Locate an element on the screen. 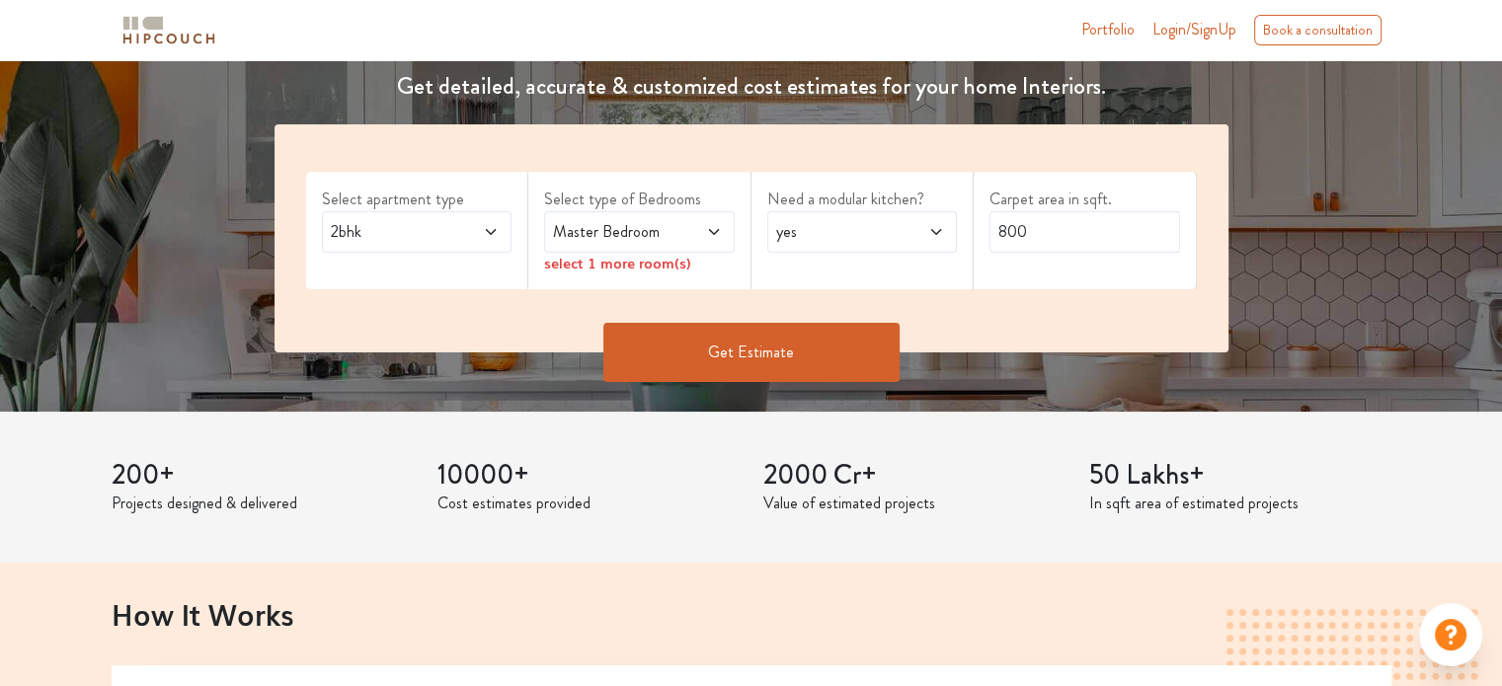  label: Carpet area in sqft. is located at coordinates (1085, 200).